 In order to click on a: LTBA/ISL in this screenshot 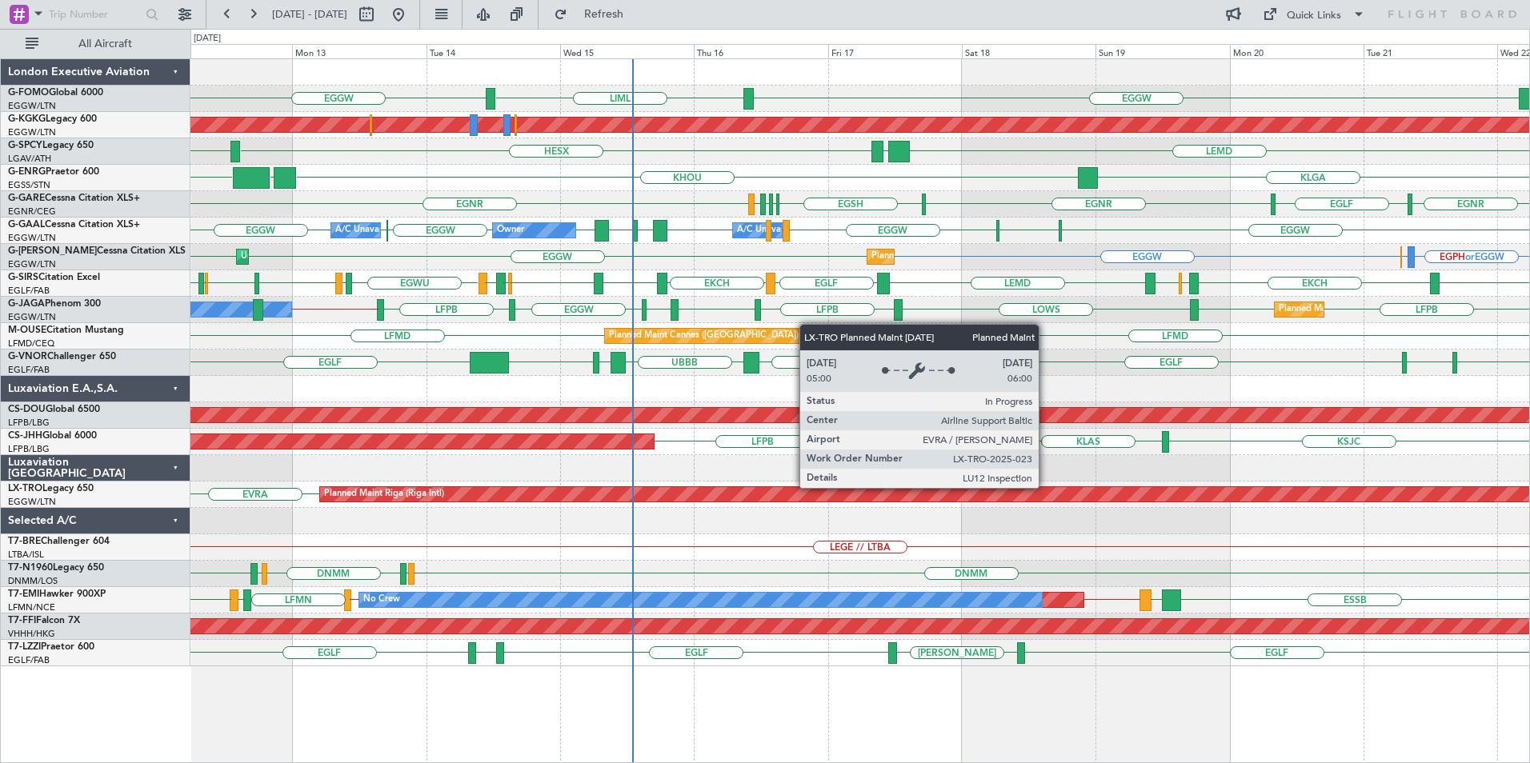, I will do `click(26, 554)`.